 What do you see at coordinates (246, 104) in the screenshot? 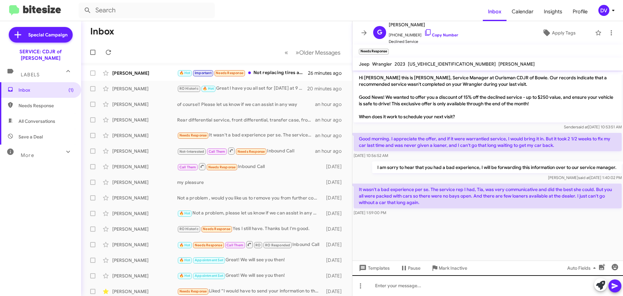
I see `div: of course!! Please let us know if we can assist in any way` at bounding box center [246, 104].